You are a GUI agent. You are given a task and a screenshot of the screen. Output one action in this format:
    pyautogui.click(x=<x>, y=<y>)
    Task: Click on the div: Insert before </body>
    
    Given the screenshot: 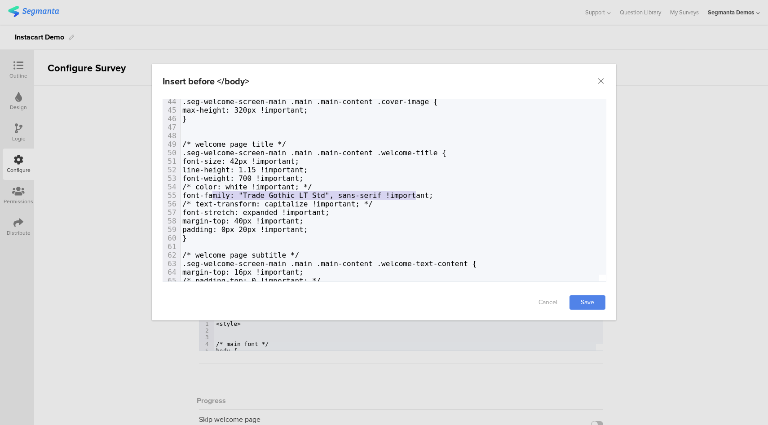 What is the action you would take?
    pyautogui.click(x=206, y=81)
    